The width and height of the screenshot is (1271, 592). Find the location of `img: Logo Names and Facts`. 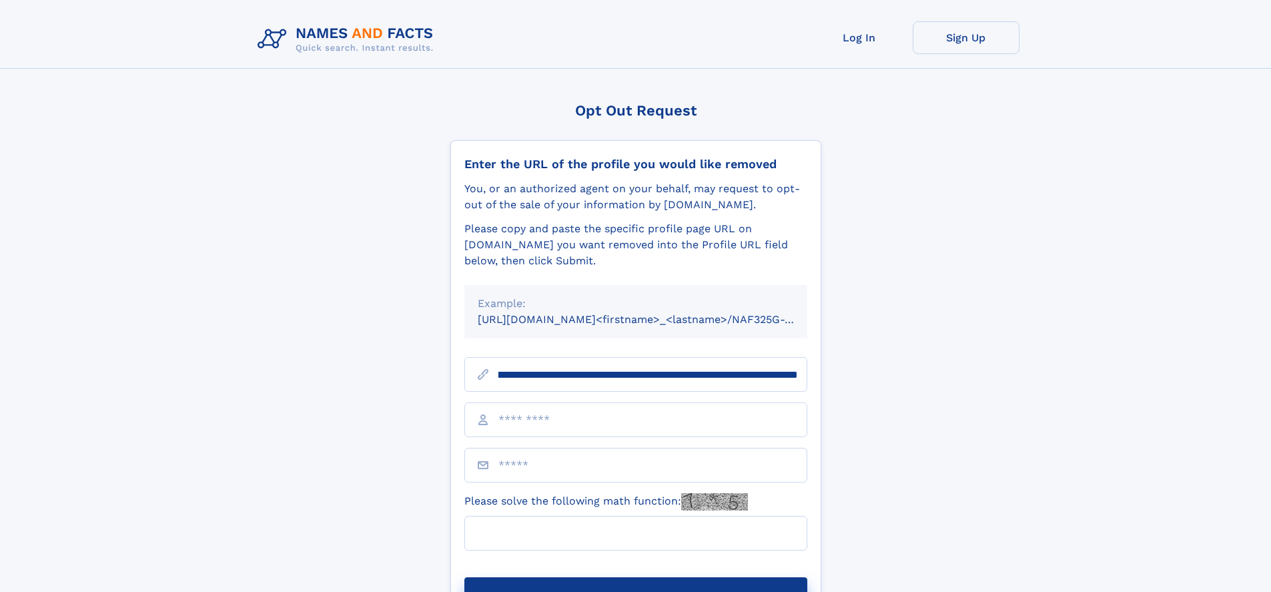

img: Logo Names and Facts is located at coordinates (348, 39).